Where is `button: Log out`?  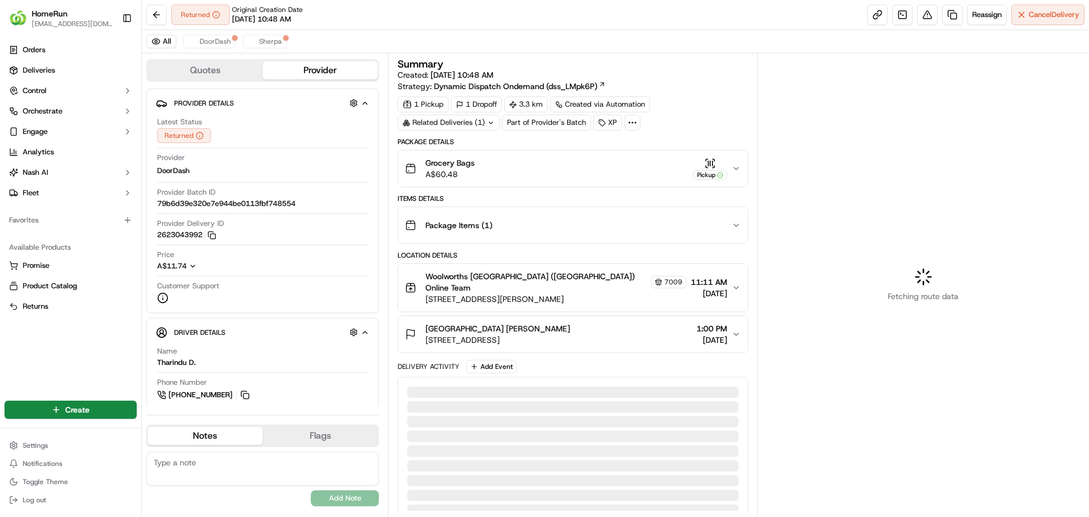
button: Log out is located at coordinates (70, 500).